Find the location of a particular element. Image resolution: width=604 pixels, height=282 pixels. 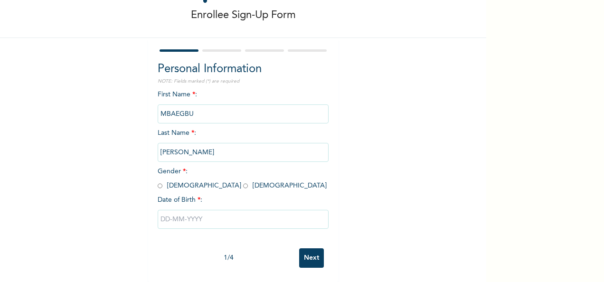

input: Enter your first name is located at coordinates (243, 114).